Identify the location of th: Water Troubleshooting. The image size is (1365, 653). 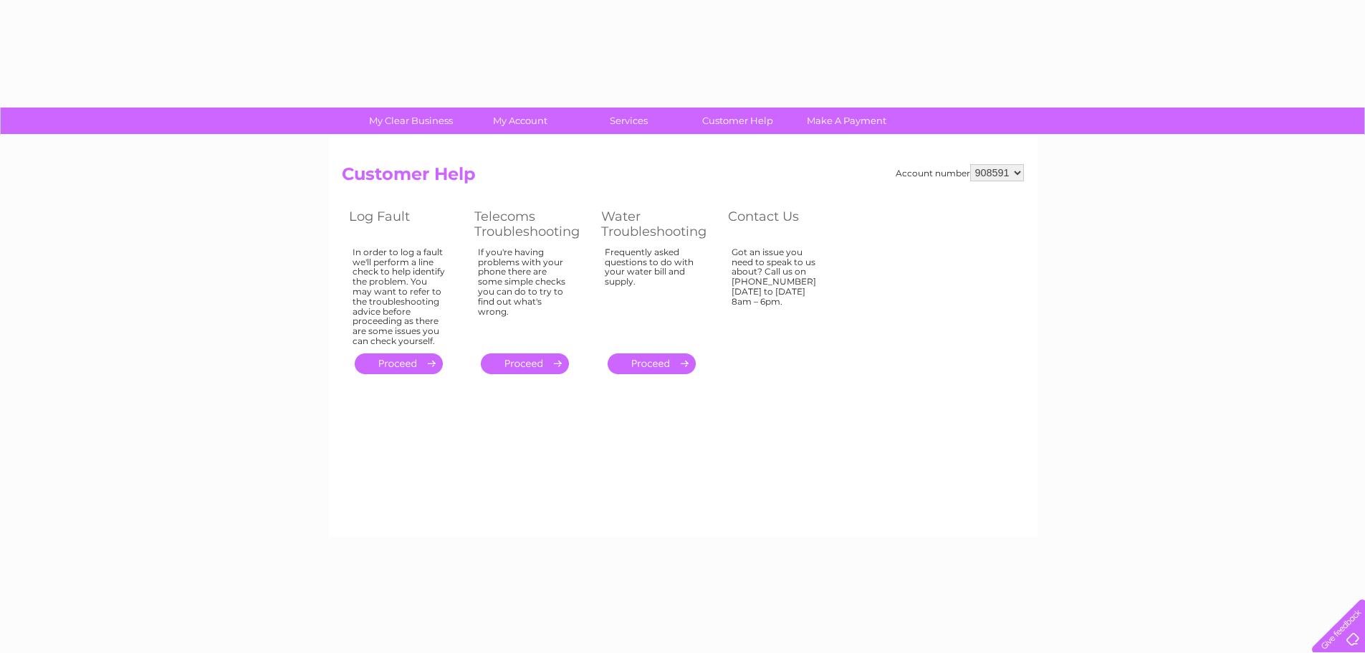
(657, 224).